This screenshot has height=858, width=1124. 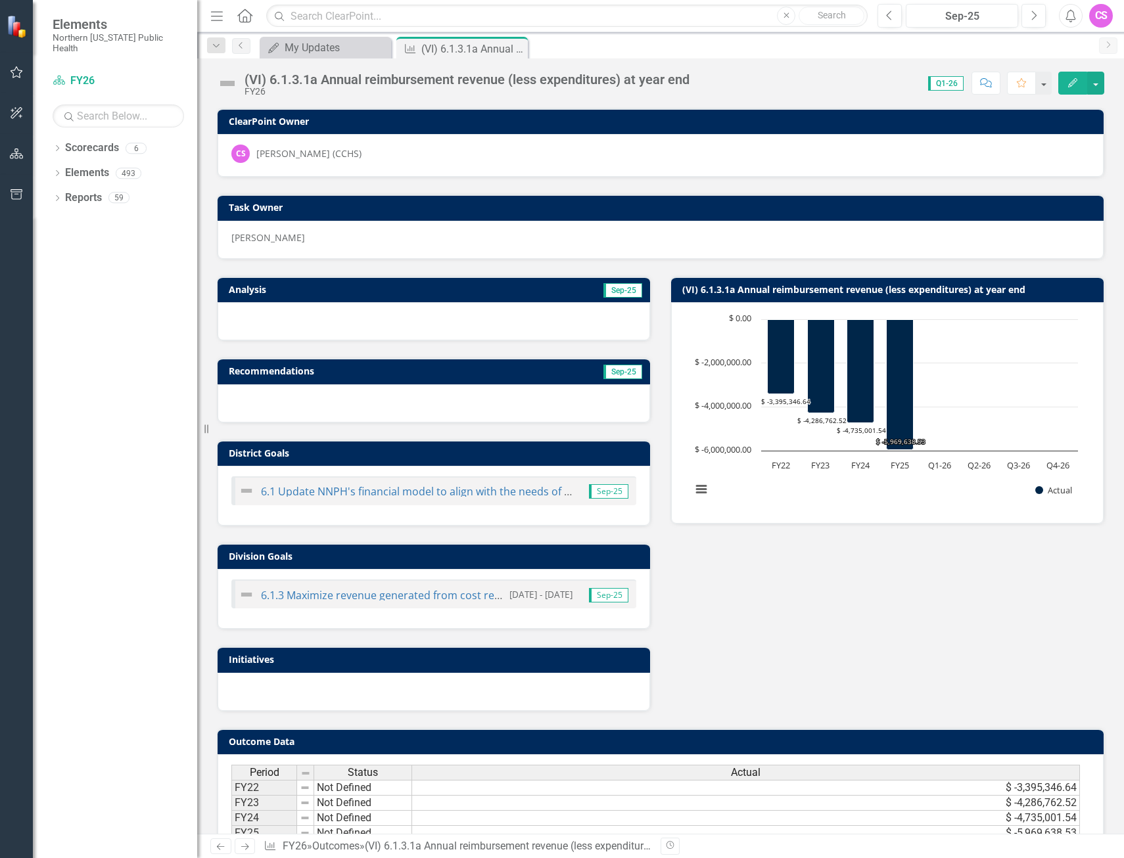 What do you see at coordinates (136, 148) in the screenshot?
I see `div: 6` at bounding box center [136, 148].